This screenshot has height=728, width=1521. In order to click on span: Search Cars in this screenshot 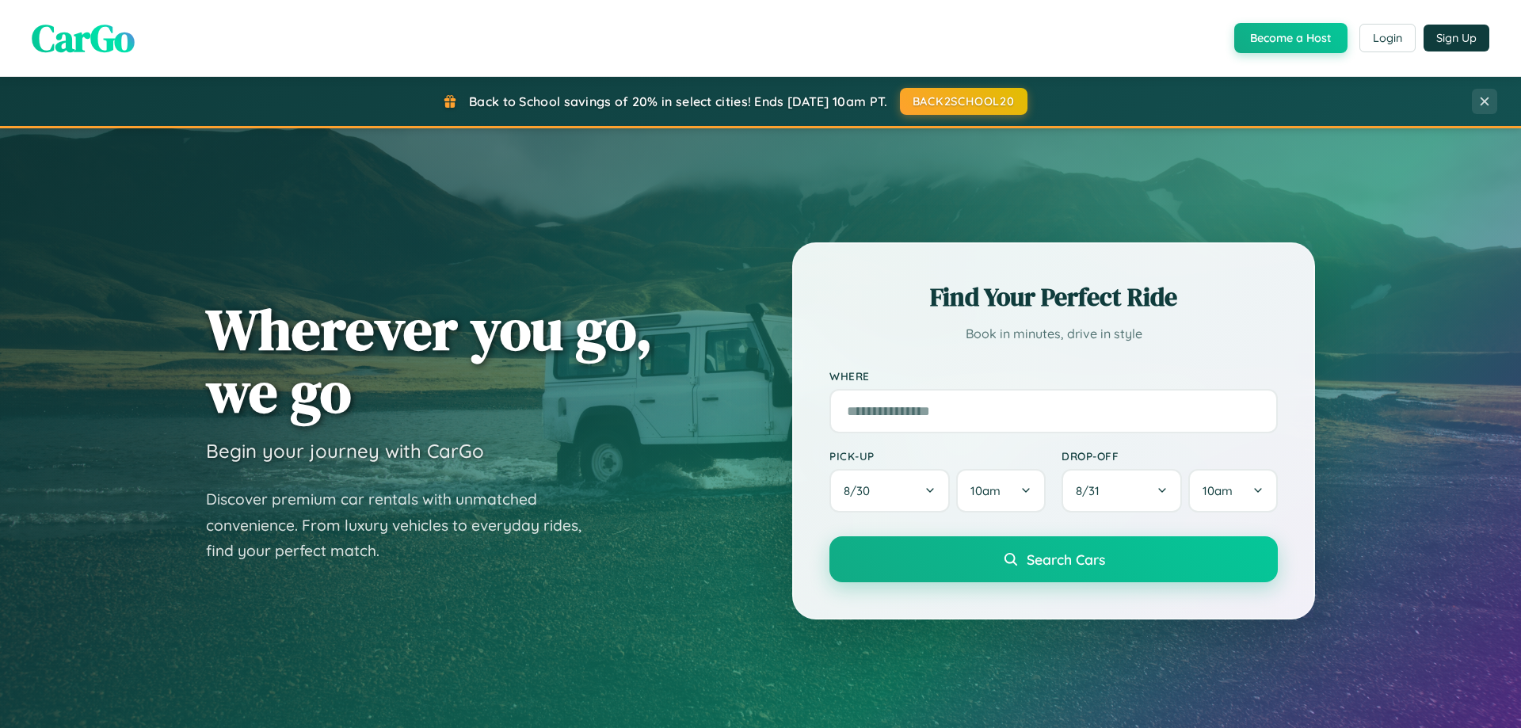, I will do `click(1066, 559)`.